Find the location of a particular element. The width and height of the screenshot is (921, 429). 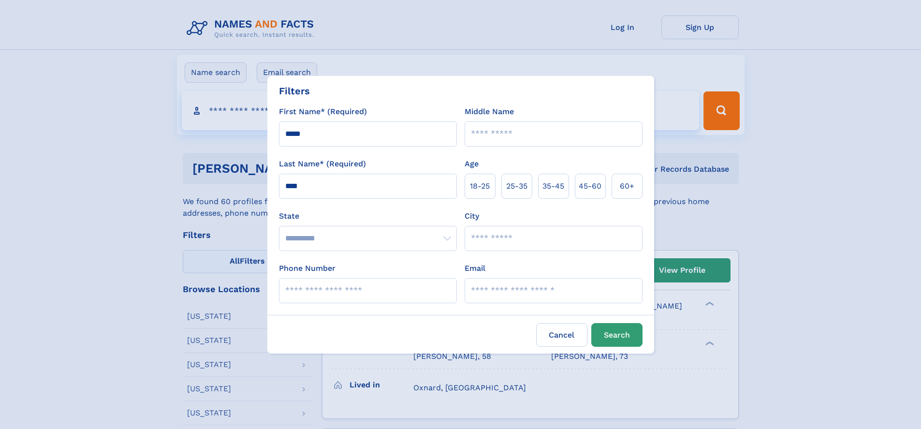

span: 45‑60 is located at coordinates (590, 186).